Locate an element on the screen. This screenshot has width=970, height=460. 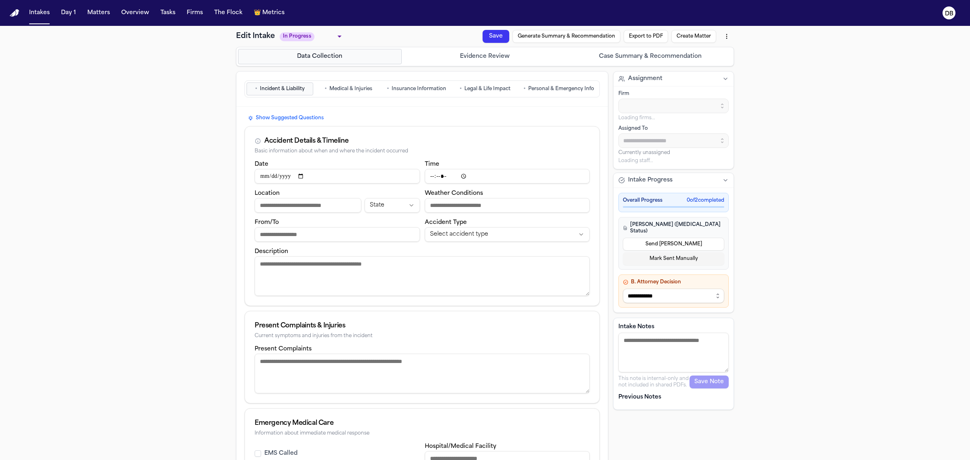
span: Currently unassigned is located at coordinates (644, 153).